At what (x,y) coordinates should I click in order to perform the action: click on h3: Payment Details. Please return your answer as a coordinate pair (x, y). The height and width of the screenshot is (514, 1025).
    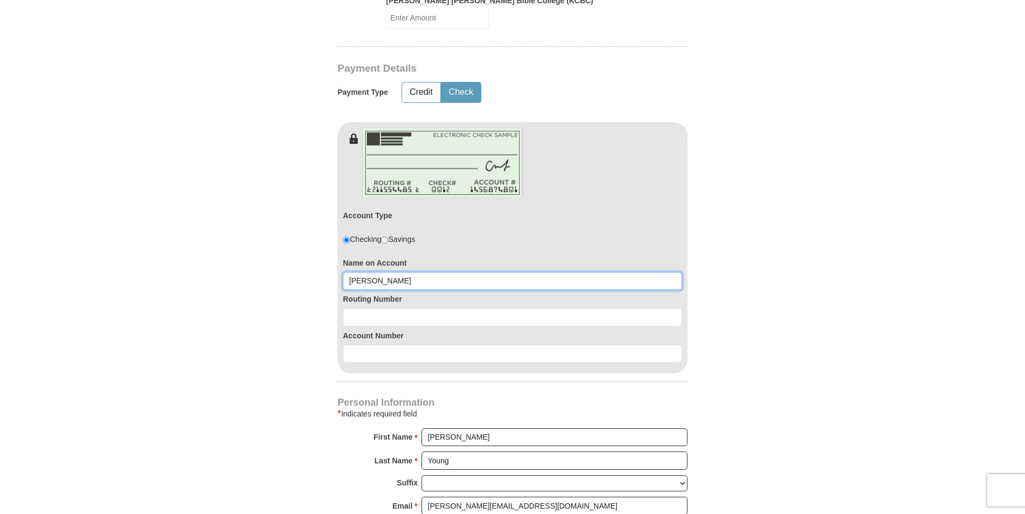
    Looking at the image, I should click on (475, 68).